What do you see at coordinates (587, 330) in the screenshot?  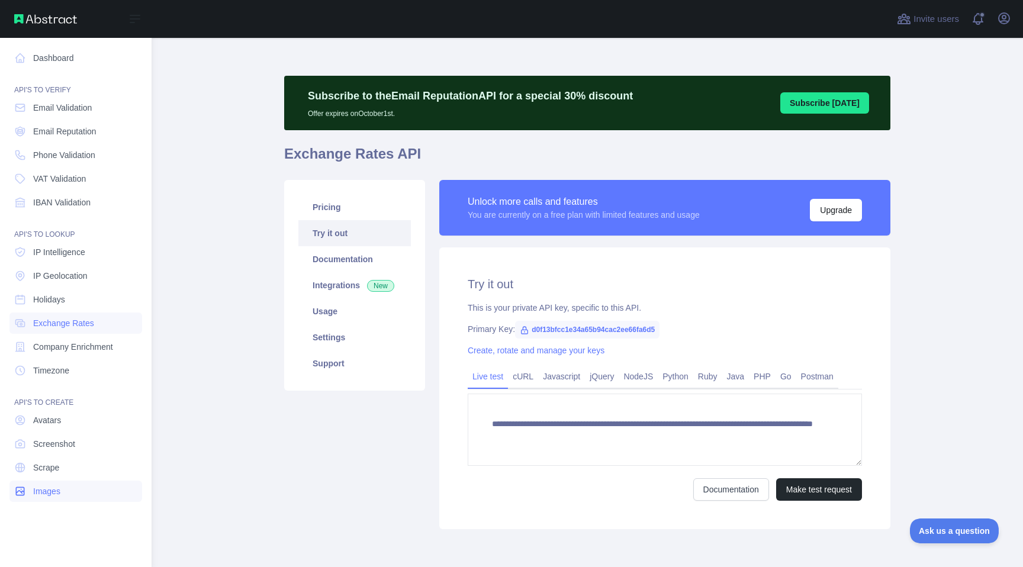 I see `span: d0f13bfcc1e34a65b94cac2ee66fa6d5` at bounding box center [587, 330].